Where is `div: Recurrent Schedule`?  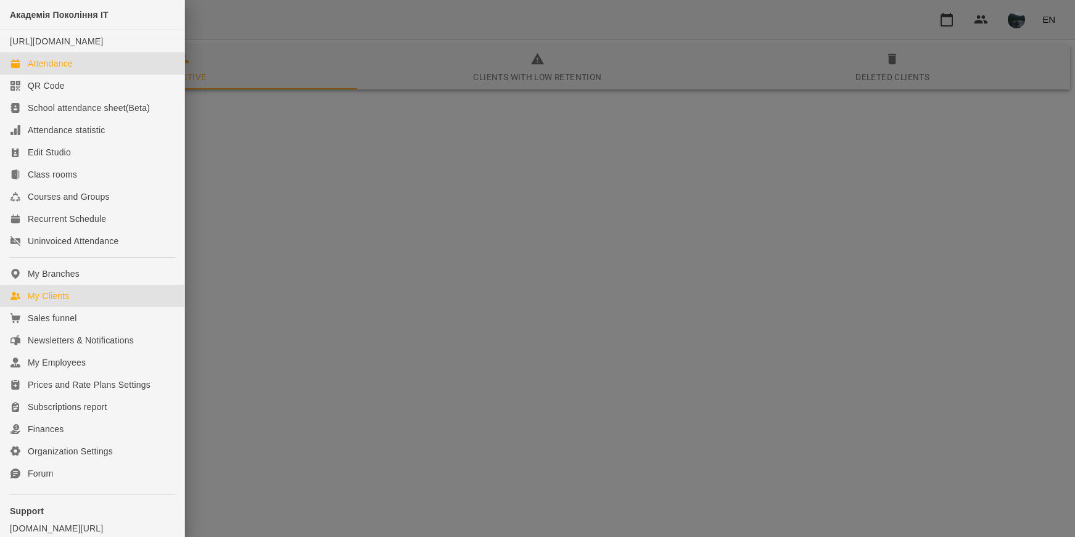 div: Recurrent Schedule is located at coordinates (67, 219).